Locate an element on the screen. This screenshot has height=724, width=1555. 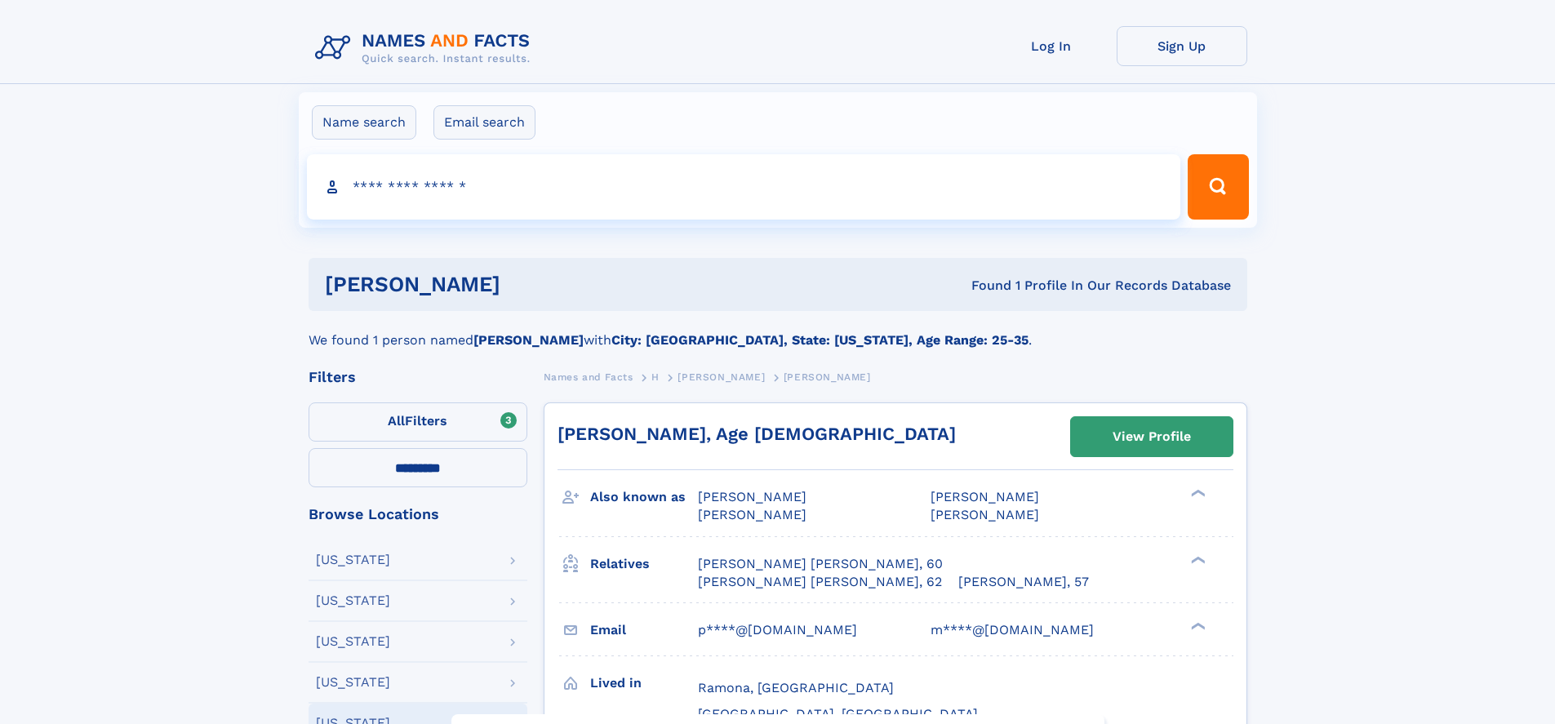
button: Search Button is located at coordinates (1218, 187).